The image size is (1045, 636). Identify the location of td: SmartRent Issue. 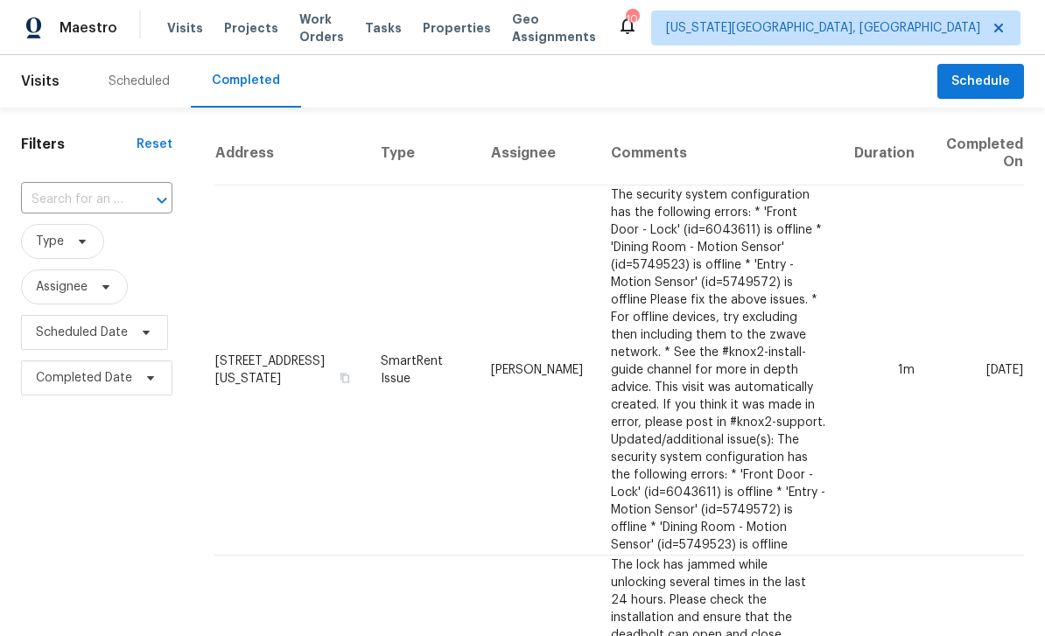
(422, 370).